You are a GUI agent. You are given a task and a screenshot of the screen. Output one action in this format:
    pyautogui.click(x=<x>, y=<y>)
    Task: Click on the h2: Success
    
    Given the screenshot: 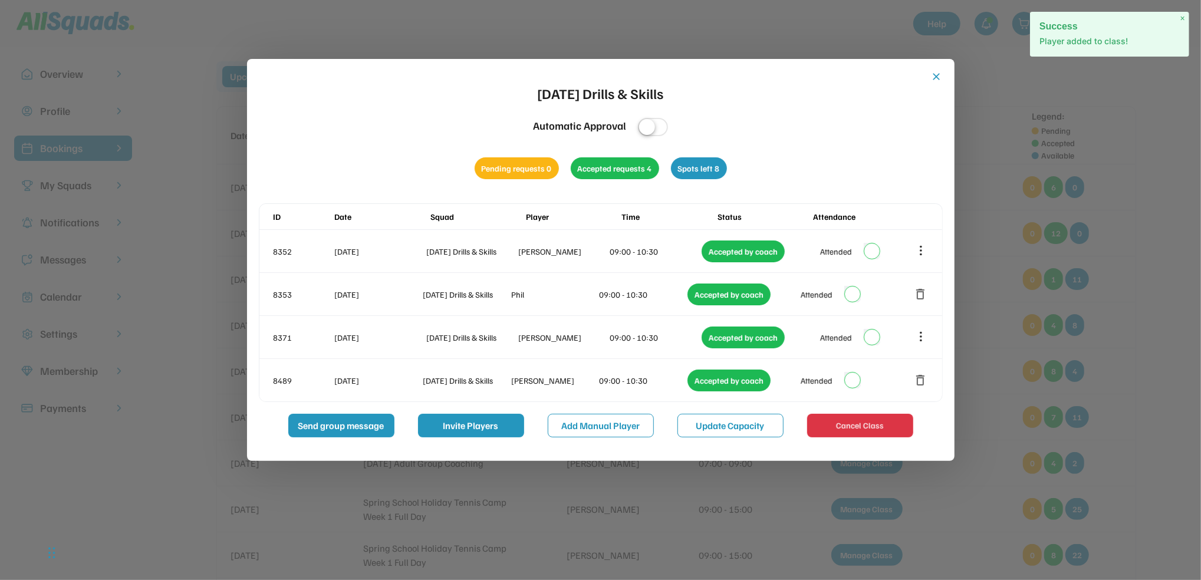 What is the action you would take?
    pyautogui.click(x=1110, y=26)
    